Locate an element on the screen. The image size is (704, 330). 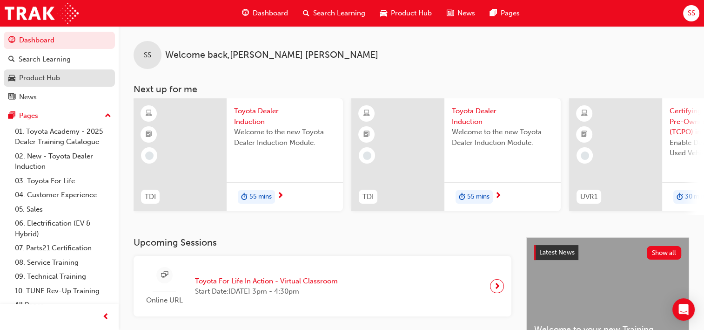
a: Search Learning is located at coordinates (59, 59).